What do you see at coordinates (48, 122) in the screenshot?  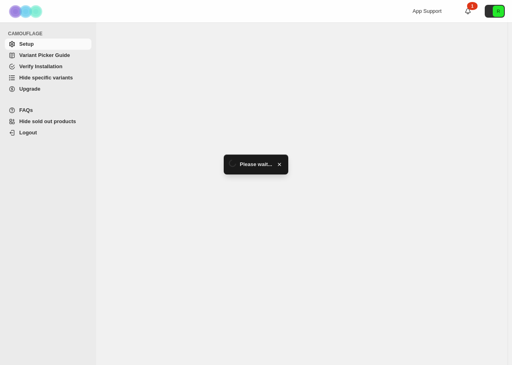 I see `a: Hide sold out products` at bounding box center [48, 122].